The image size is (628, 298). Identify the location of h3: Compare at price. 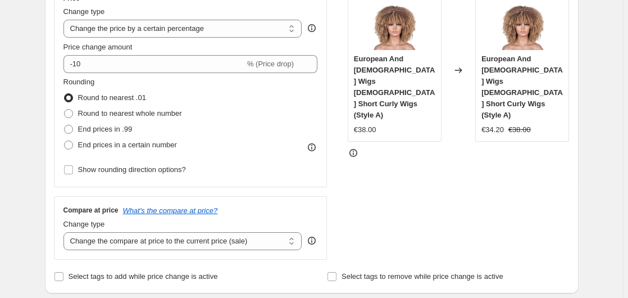
(91, 210).